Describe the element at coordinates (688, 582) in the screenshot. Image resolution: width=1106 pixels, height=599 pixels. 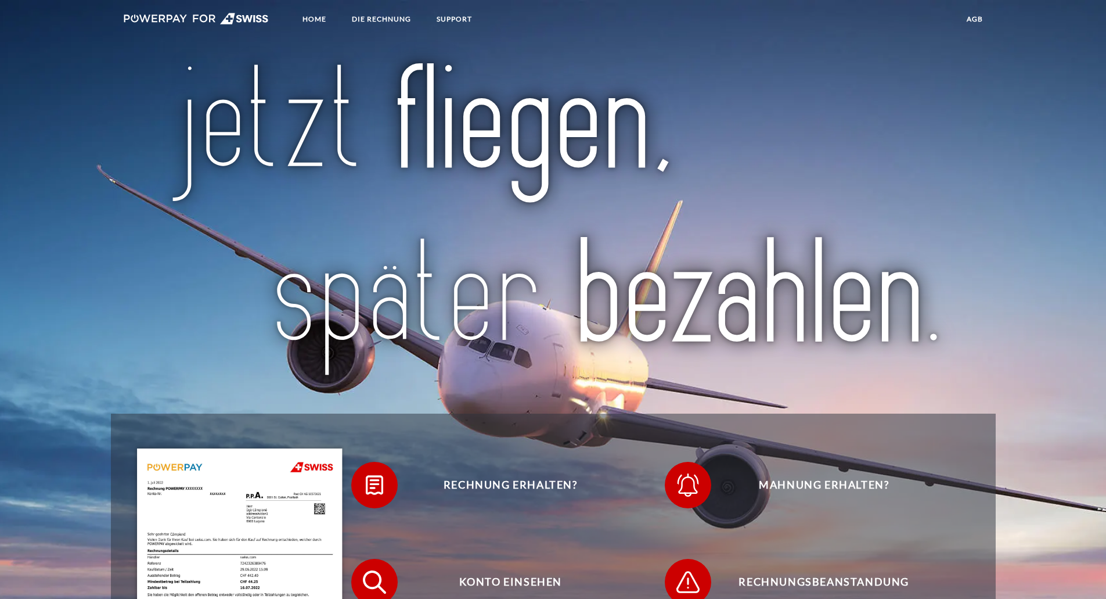
I see `img: qb_warning.svg` at that location.